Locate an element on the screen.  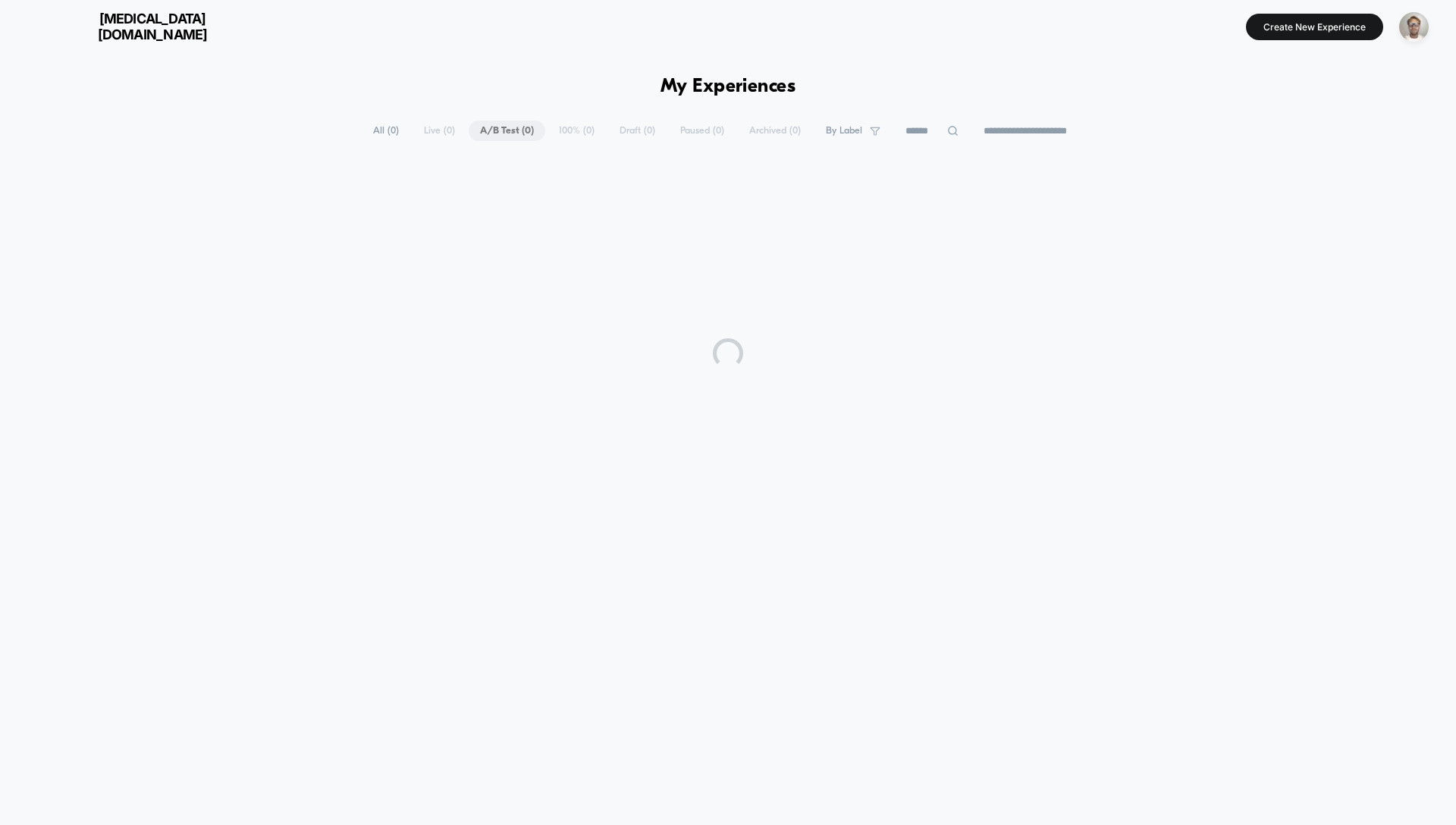
button: ppic is located at coordinates (1413, 27).